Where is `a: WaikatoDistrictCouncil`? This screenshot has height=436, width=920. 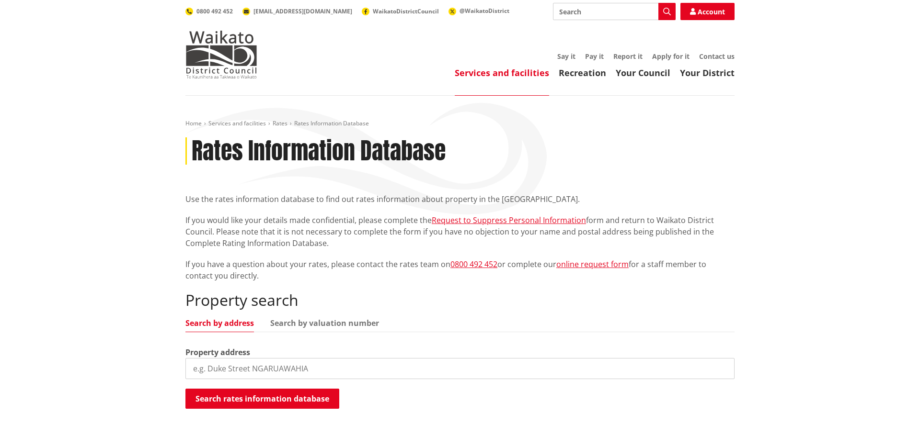 a: WaikatoDistrictCouncil is located at coordinates (400, 11).